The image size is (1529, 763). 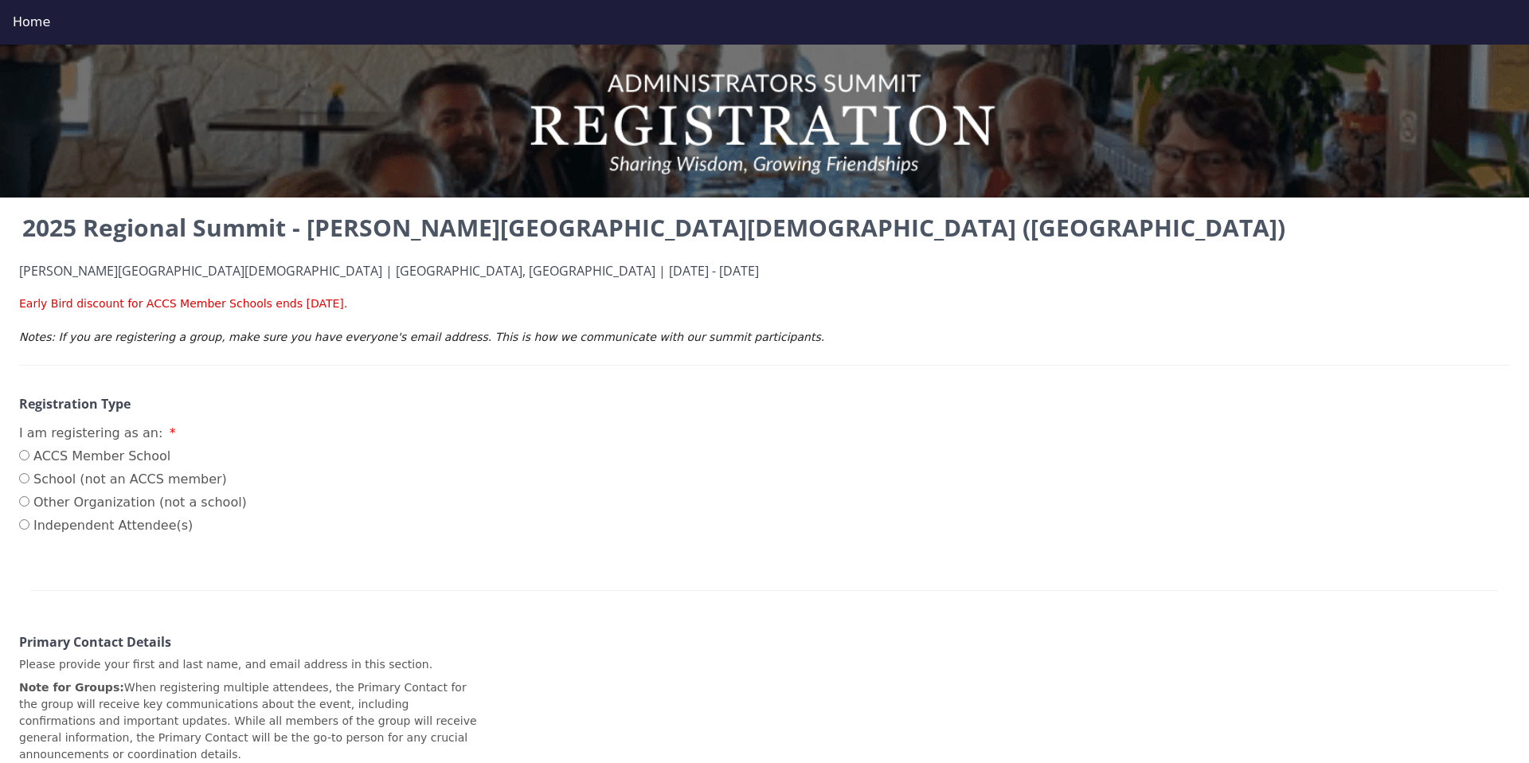 I want to click on div: Home, so click(x=764, y=22).